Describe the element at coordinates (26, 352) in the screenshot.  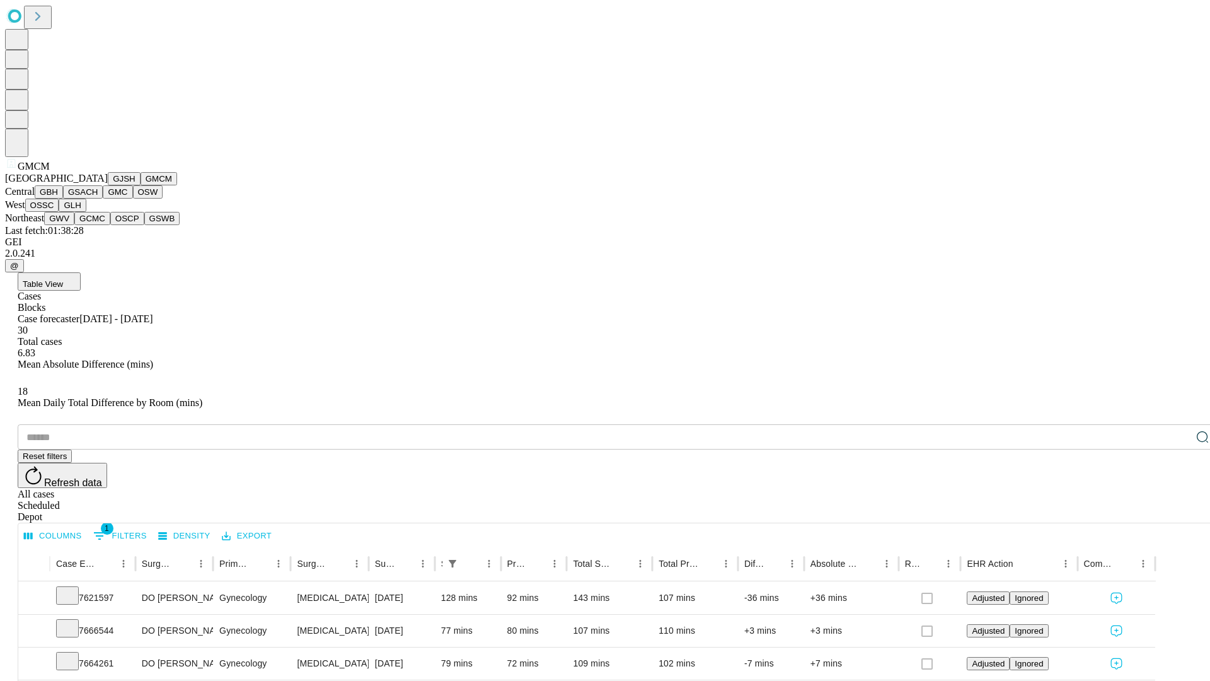
I see `span: 6.83` at that location.